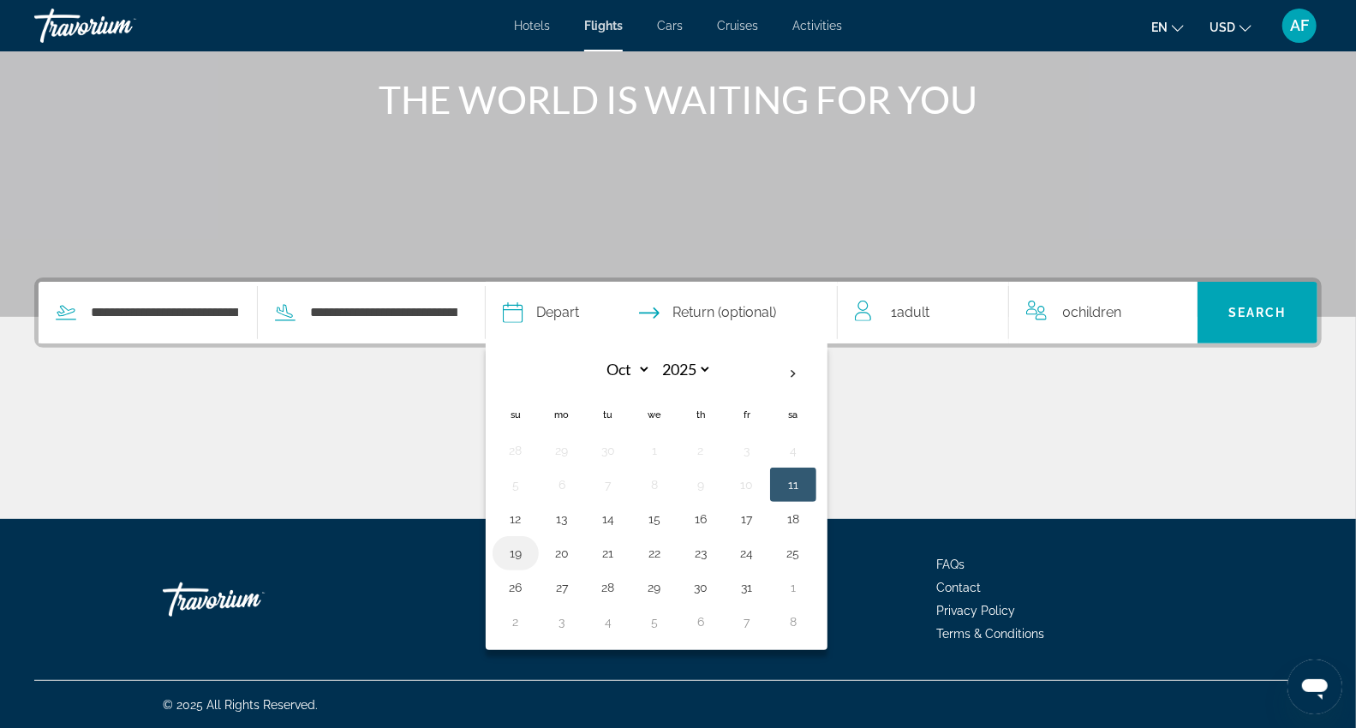  I want to click on span: 0, so click(1091, 313).